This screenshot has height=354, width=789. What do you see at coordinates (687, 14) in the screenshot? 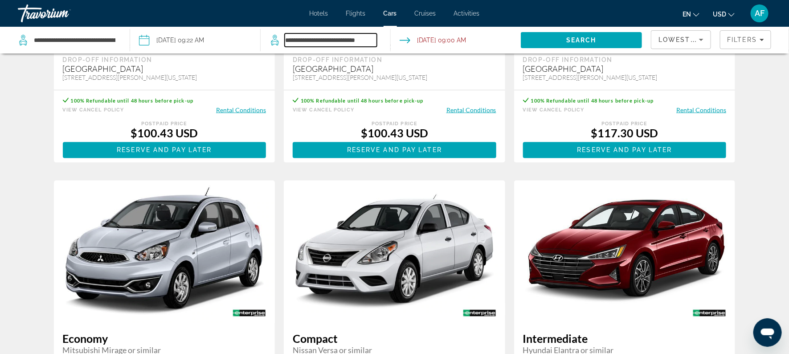
I see `span: en` at bounding box center [687, 14].